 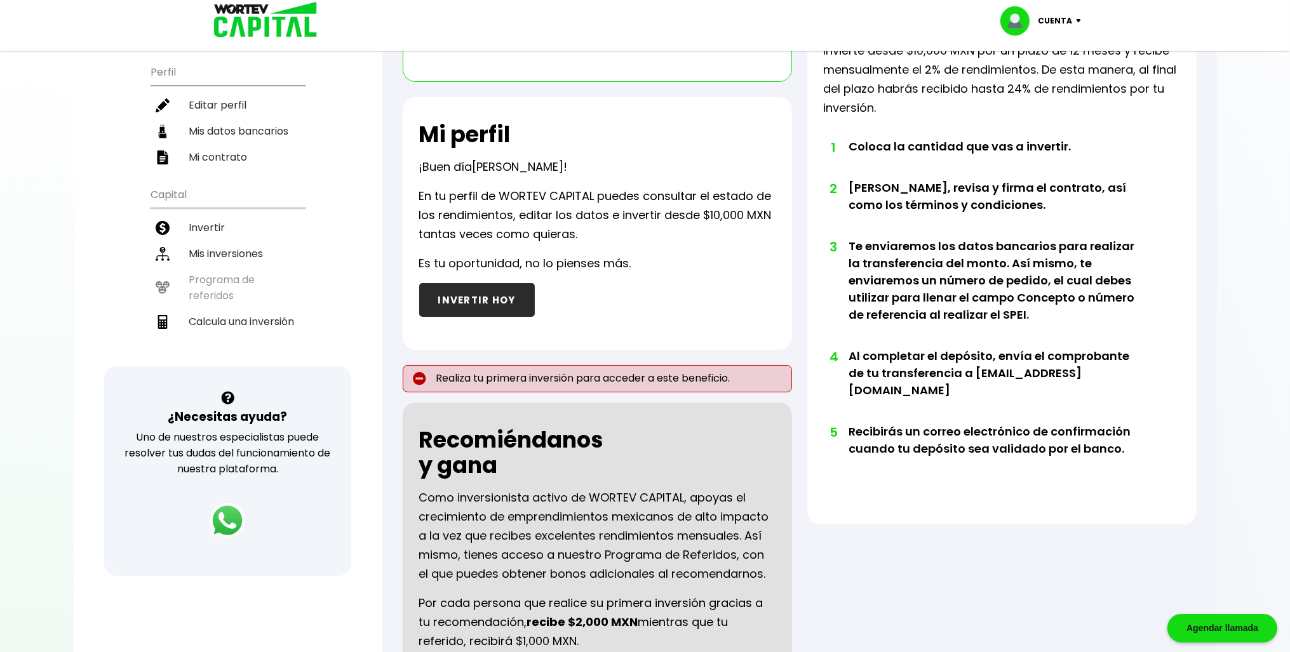 I want to click on li: Invertir, so click(x=227, y=227).